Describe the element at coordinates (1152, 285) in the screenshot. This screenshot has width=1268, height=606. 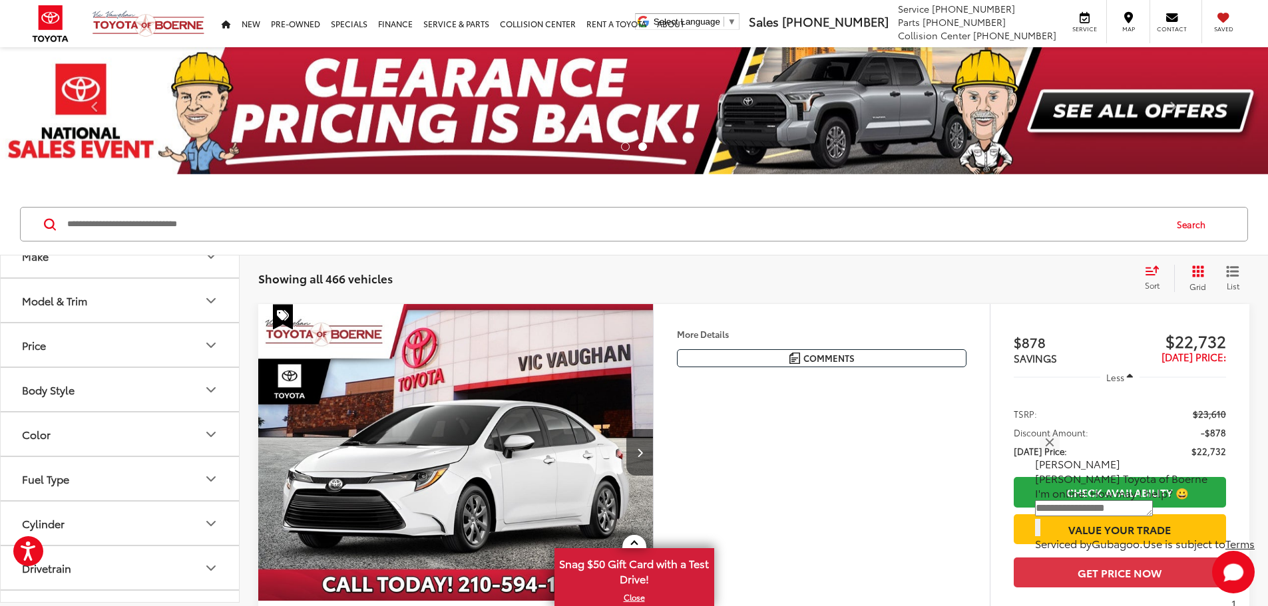
I see `span: Sort` at that location.